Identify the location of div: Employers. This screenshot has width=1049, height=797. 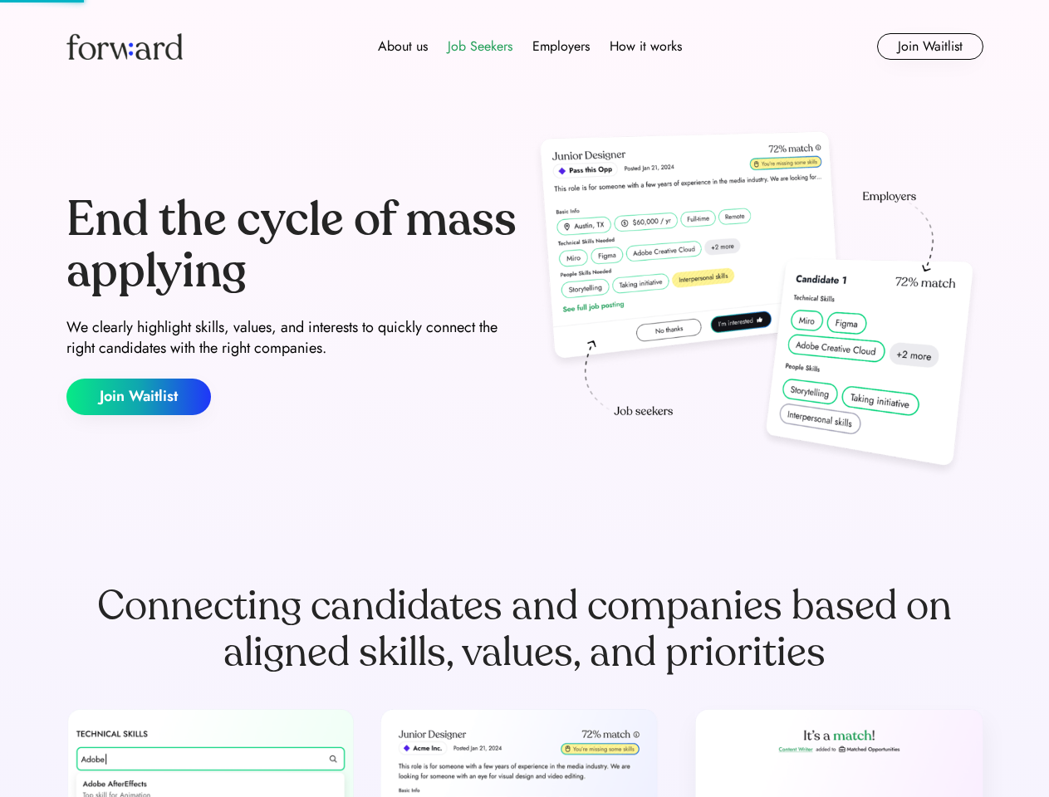
(560, 46).